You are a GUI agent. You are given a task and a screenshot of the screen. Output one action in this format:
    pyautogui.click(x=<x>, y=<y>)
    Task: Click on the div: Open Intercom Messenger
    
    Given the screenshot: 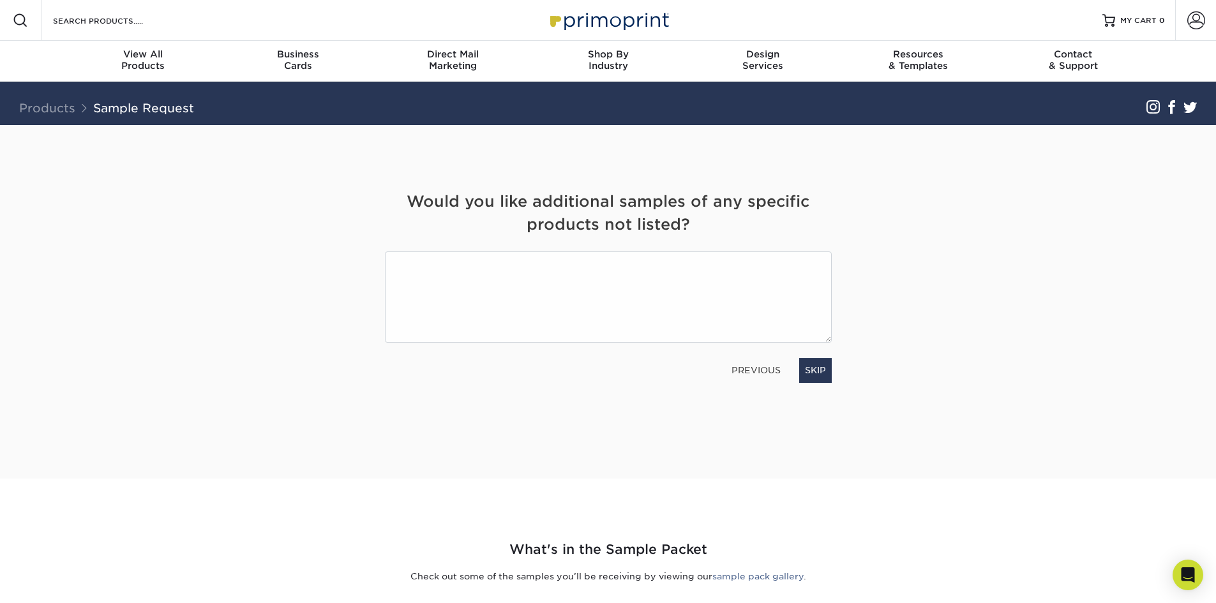 What is the action you would take?
    pyautogui.click(x=1188, y=575)
    